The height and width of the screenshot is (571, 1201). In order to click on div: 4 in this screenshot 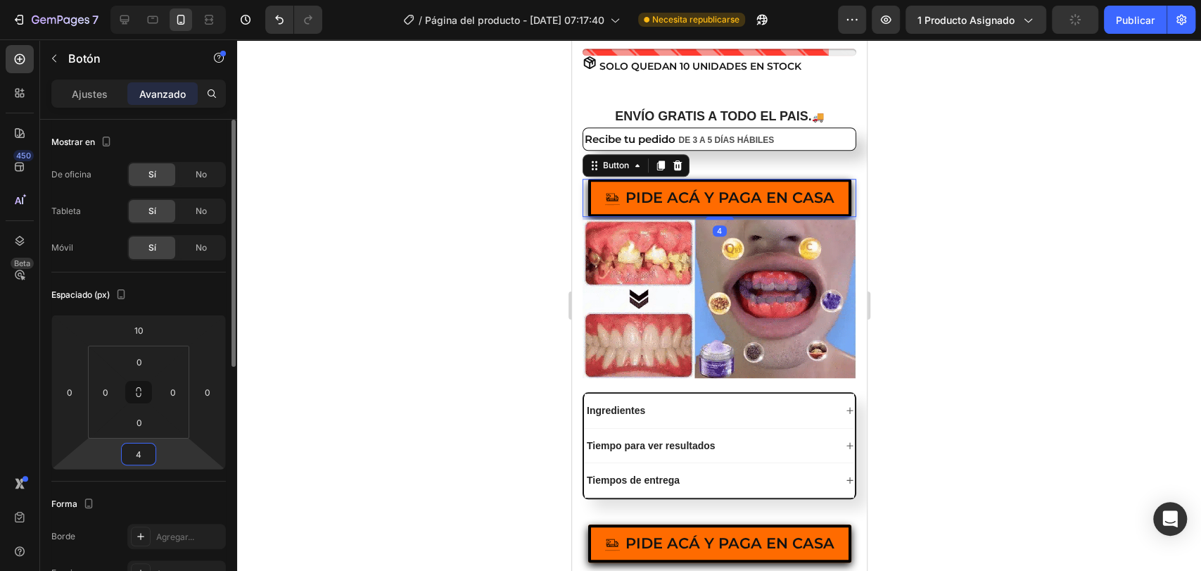, I will do `click(148, 191)`.